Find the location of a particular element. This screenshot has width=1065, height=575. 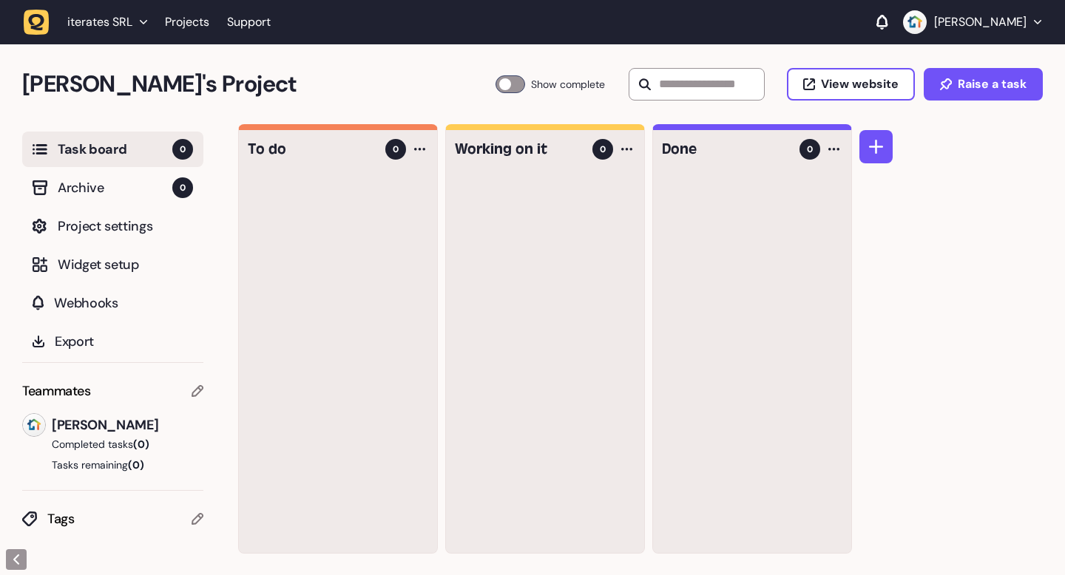

span: Export is located at coordinates (123, 342).